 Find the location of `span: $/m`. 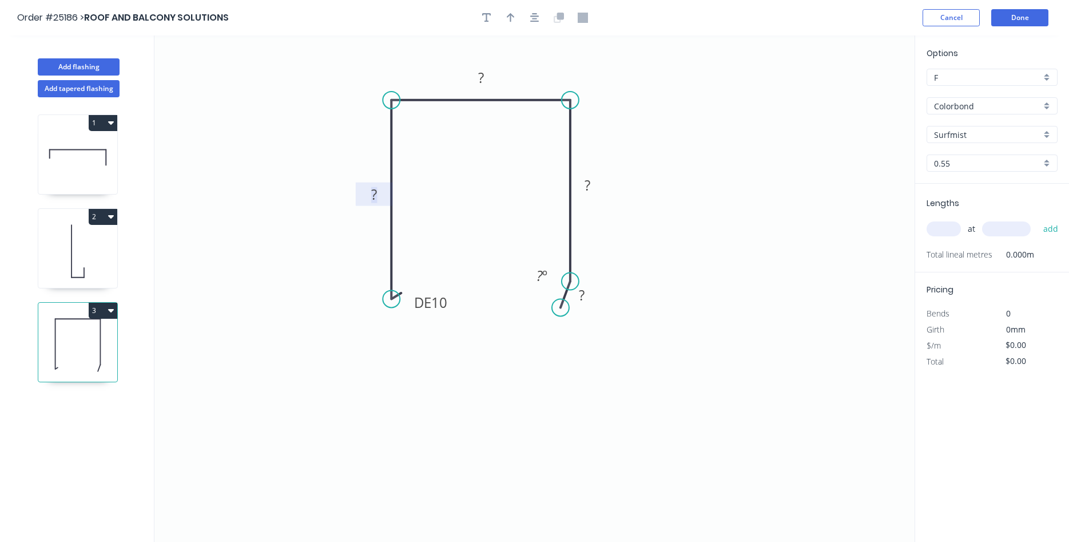

span: $/m is located at coordinates (933, 345).